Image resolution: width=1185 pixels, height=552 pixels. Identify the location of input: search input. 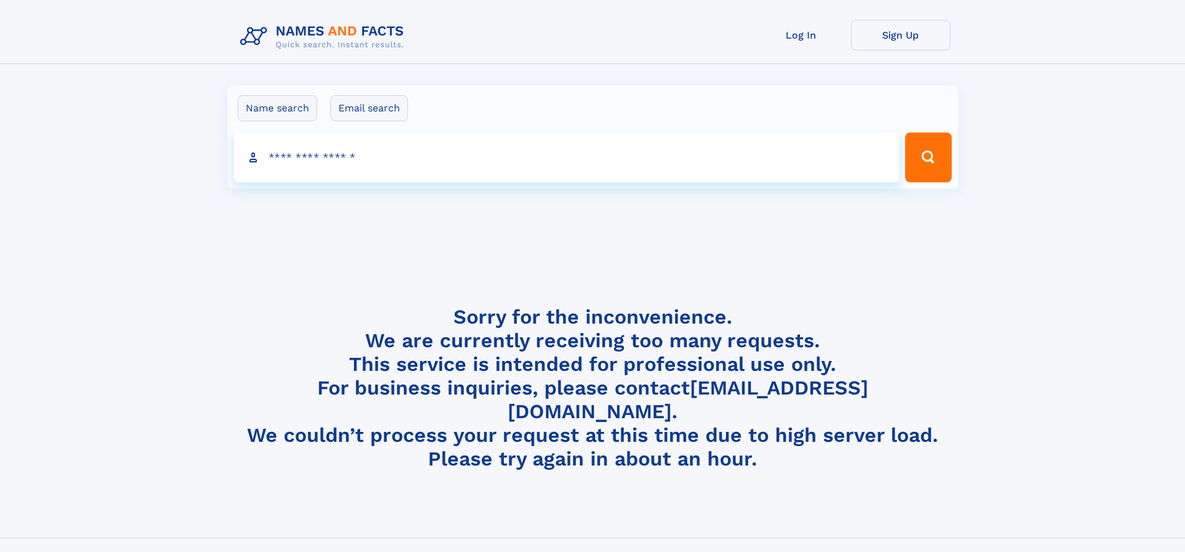
(567, 157).